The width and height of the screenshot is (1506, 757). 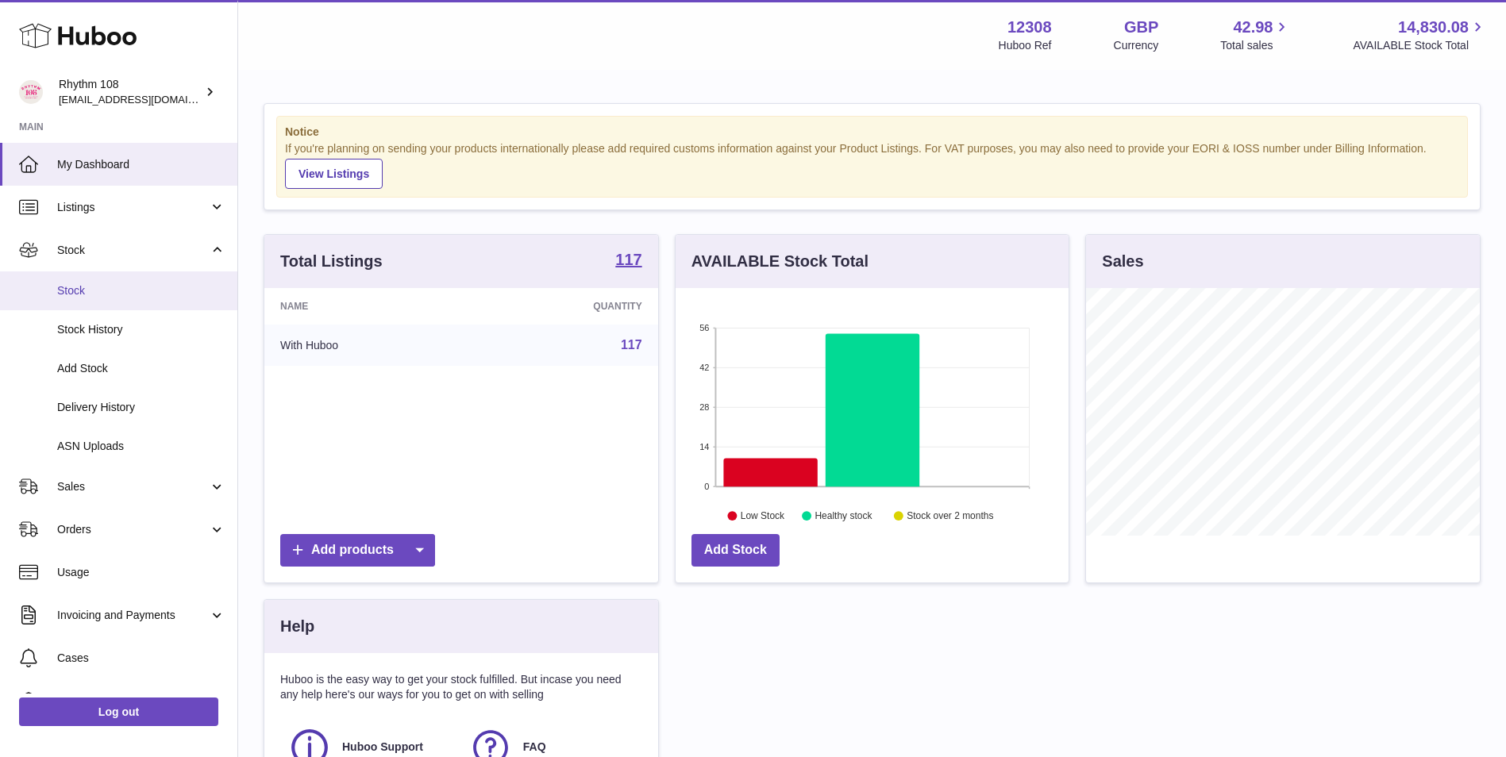 What do you see at coordinates (1253, 27) in the screenshot?
I see `span: 42.98` at bounding box center [1253, 27].